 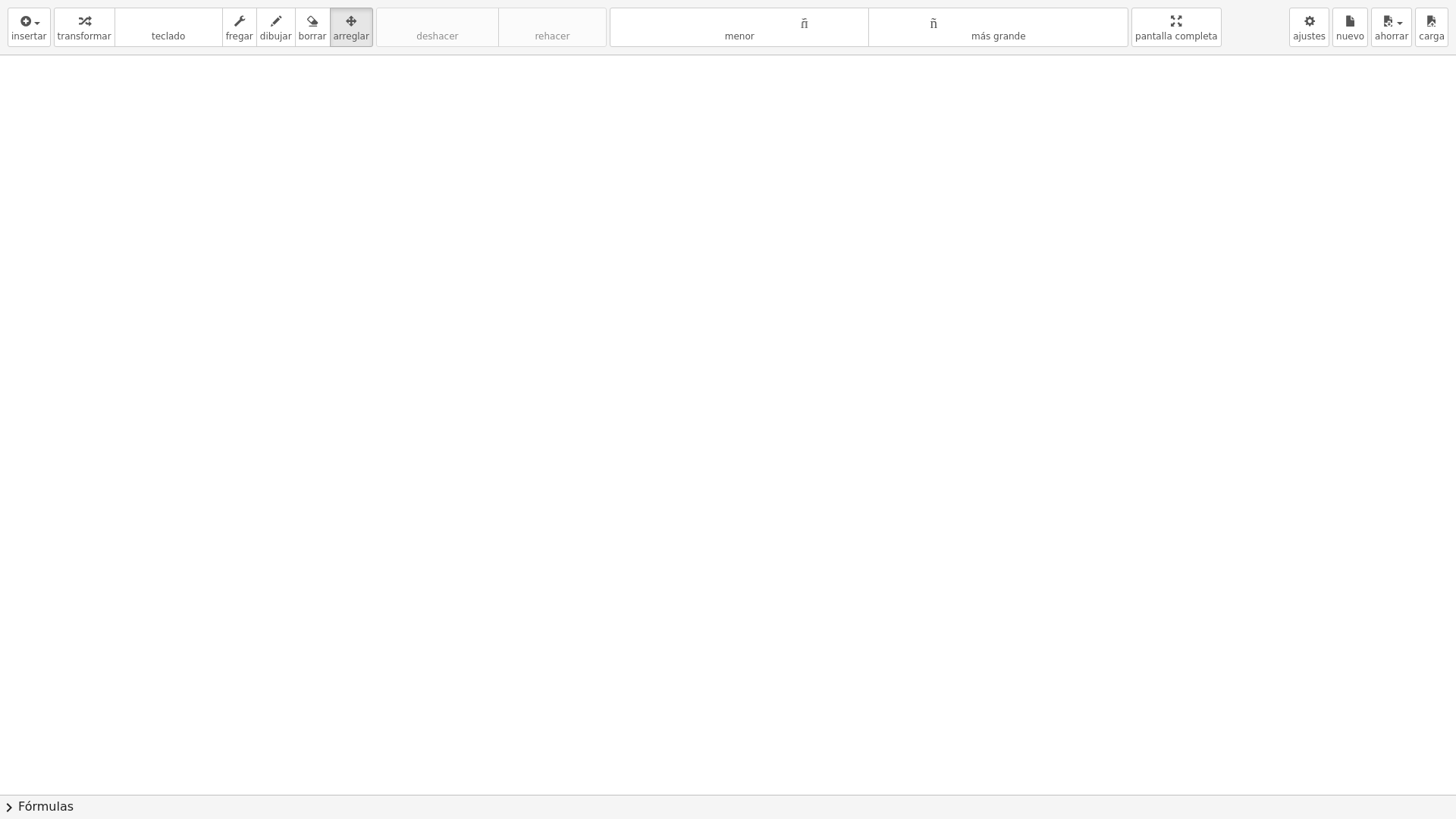 What do you see at coordinates (313, 37) in the screenshot?
I see `font: borrar` at bounding box center [313, 37].